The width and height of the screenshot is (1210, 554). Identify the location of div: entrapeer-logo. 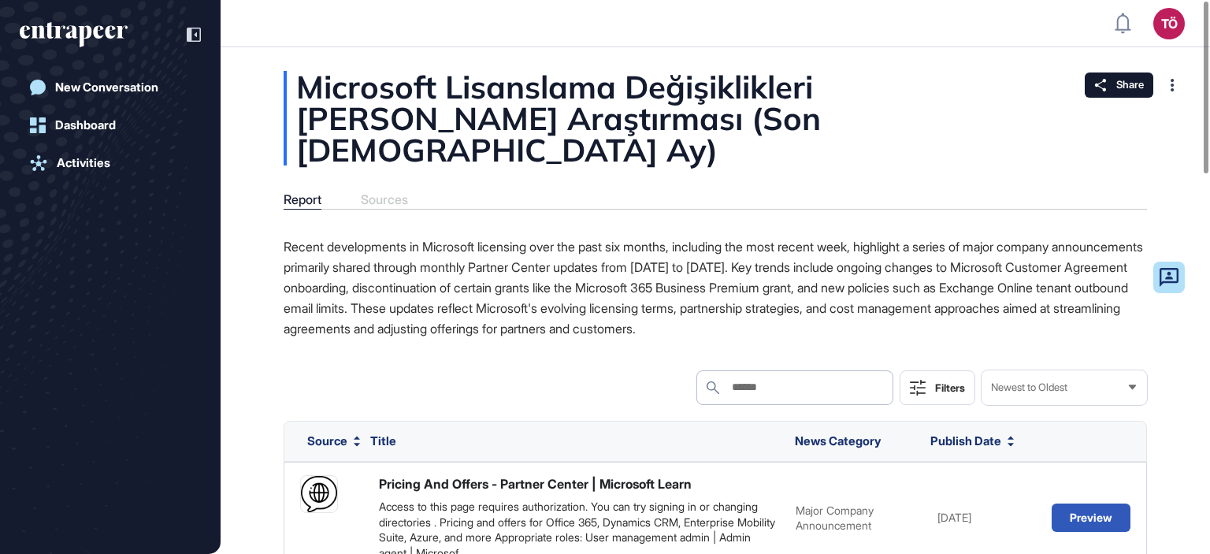
(73, 35).